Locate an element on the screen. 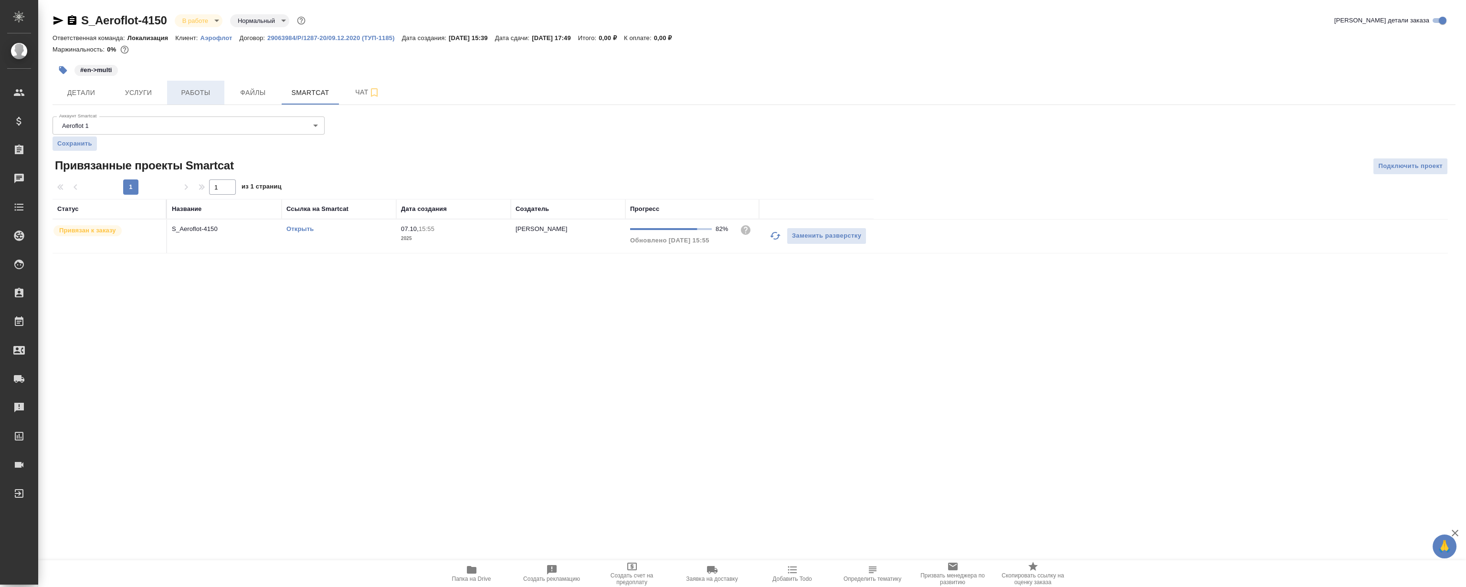  p: #en->multi is located at coordinates (96, 70).